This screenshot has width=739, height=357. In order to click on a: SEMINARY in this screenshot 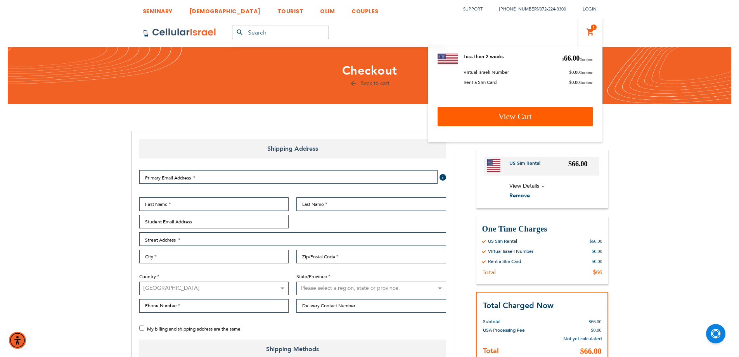, I will do `click(158, 9)`.